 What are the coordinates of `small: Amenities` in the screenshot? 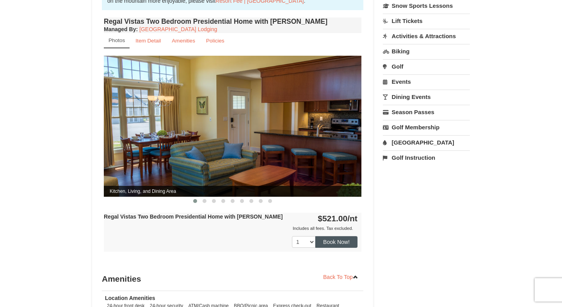 It's located at (183, 41).